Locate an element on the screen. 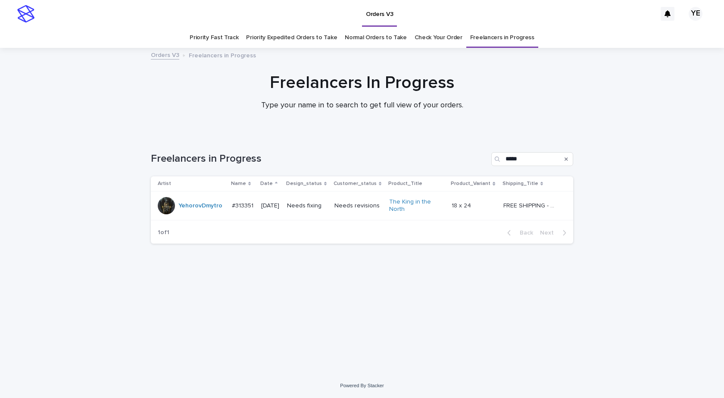 This screenshot has width=724, height=398. p: FREE SHIPPING - preview in 1-2 business days, after your approval delivery will take 5-10 b.d. is located at coordinates (531, 205).